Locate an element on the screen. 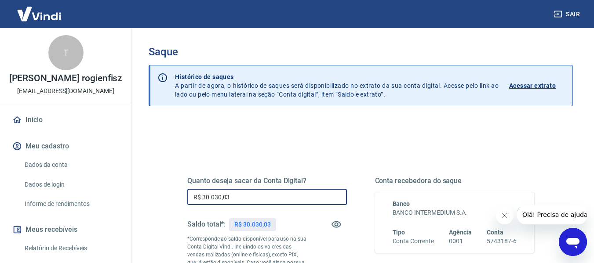  h5: Conta recebedora do saque is located at coordinates (455, 181).